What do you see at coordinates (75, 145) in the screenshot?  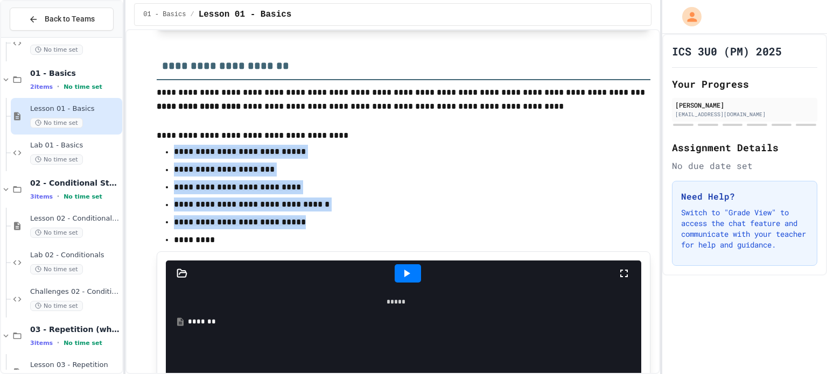 I see `span: Lab 01 - Basics` at bounding box center [75, 145].